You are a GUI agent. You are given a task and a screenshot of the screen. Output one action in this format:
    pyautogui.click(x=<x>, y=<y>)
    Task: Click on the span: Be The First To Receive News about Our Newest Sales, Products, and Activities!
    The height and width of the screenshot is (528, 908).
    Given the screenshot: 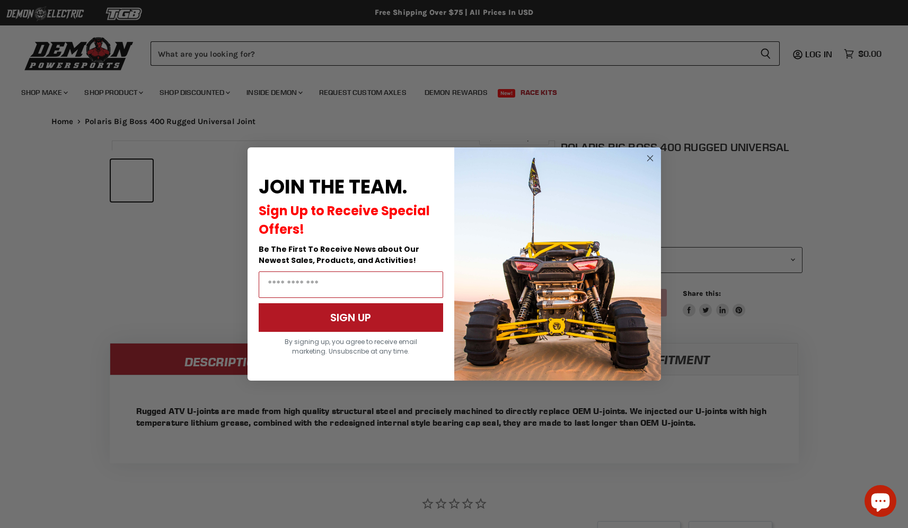 What is the action you would take?
    pyautogui.click(x=339, y=254)
    